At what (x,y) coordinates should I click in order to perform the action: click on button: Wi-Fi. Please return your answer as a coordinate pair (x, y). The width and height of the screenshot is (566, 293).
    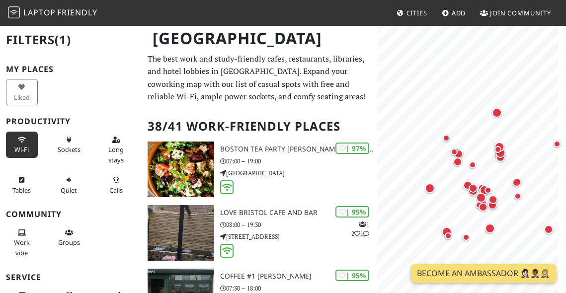
    Looking at the image, I should click on (22, 145).